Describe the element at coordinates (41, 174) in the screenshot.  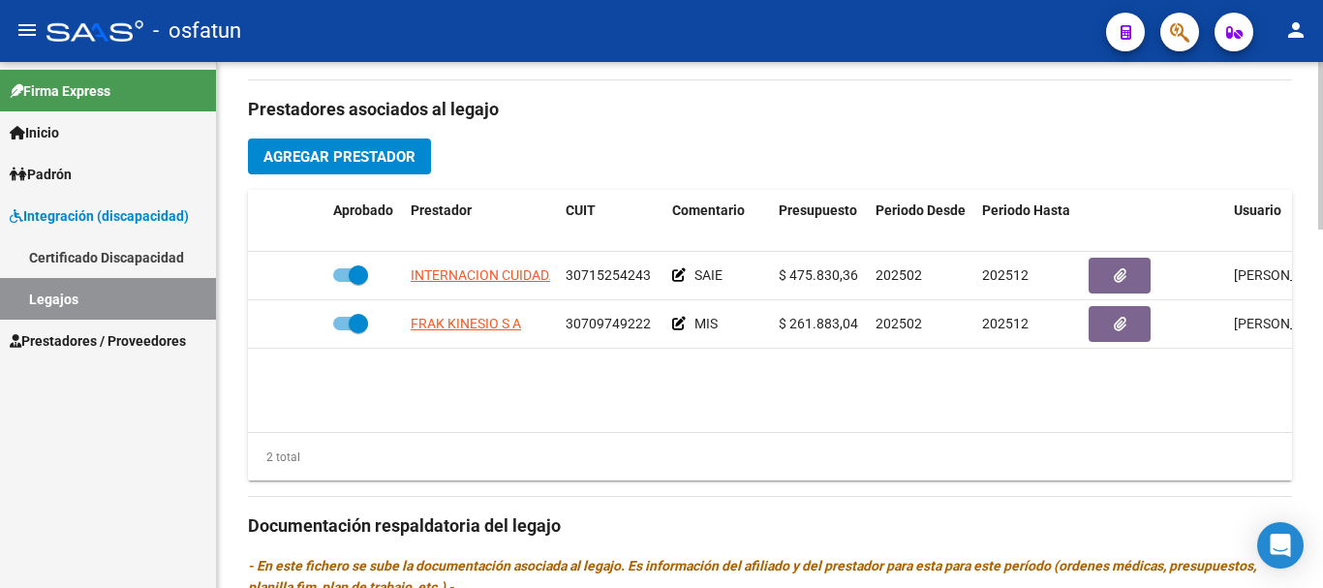
I see `span: Padrón` at that location.